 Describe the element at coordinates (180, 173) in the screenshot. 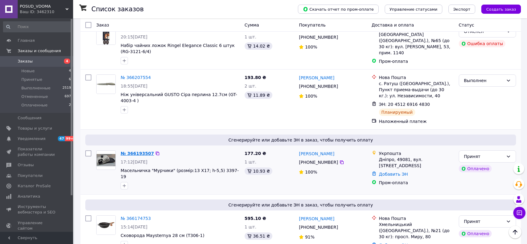

I see `span: Масельничка "Мурчики" (розмір:13 Х17; h-5,5) 3397-19` at that location.